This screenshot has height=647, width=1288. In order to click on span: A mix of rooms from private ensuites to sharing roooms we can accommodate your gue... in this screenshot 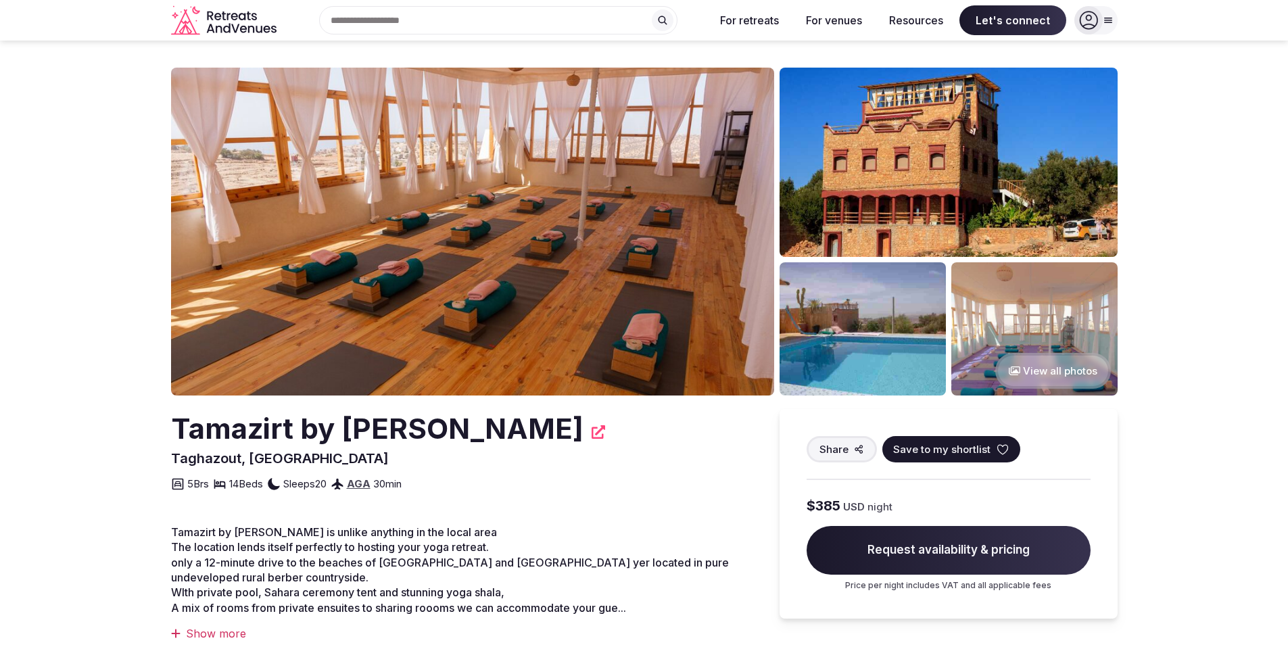, I will do `click(398, 608)`.